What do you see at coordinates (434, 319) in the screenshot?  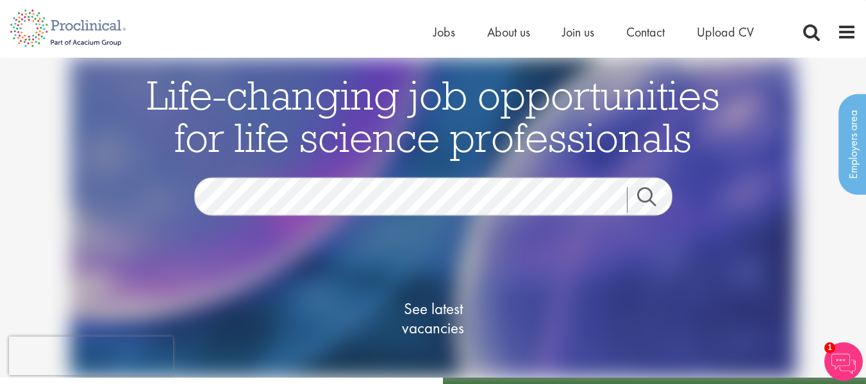 I see `span: See latest vacancies` at bounding box center [434, 319].